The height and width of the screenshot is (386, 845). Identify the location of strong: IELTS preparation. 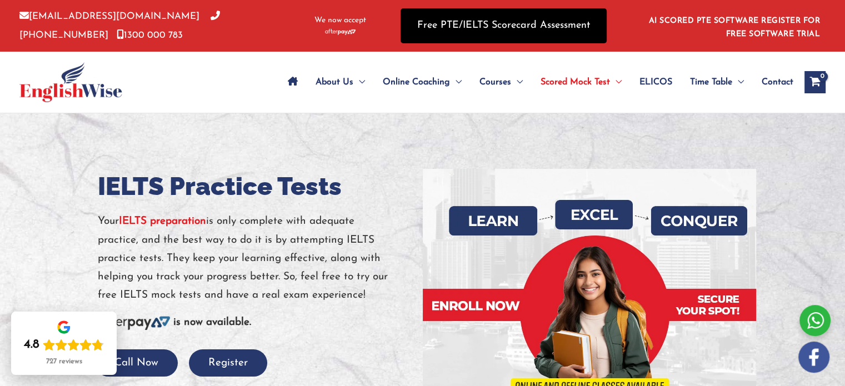
(162, 221).